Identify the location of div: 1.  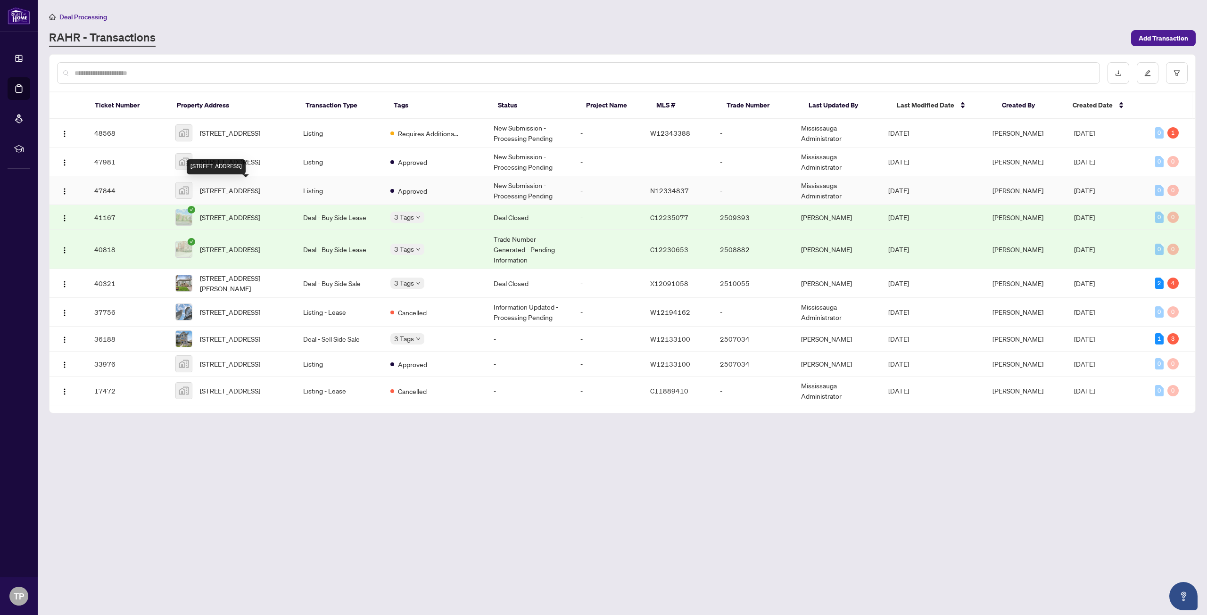
(1160, 339).